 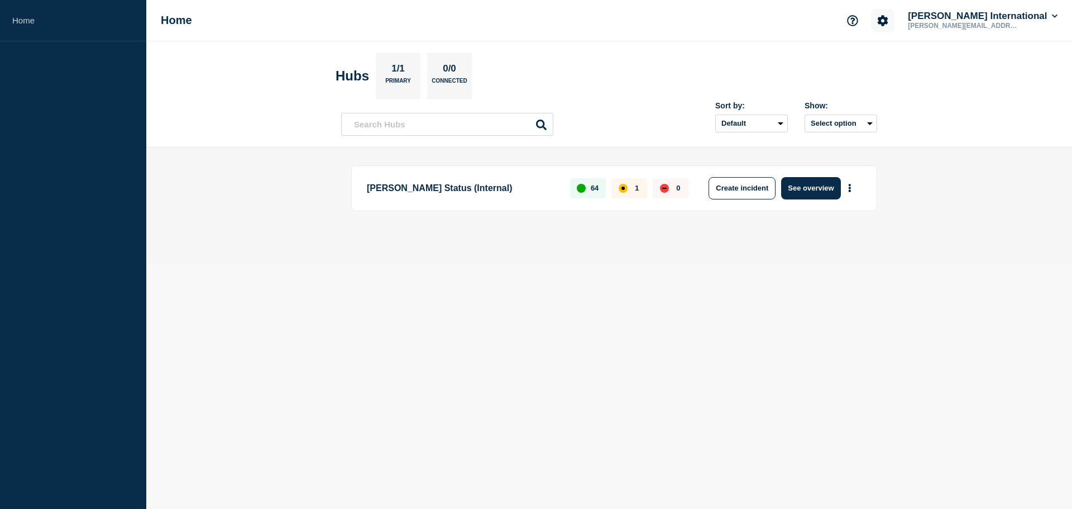 I want to click on p: 1, so click(x=636, y=188).